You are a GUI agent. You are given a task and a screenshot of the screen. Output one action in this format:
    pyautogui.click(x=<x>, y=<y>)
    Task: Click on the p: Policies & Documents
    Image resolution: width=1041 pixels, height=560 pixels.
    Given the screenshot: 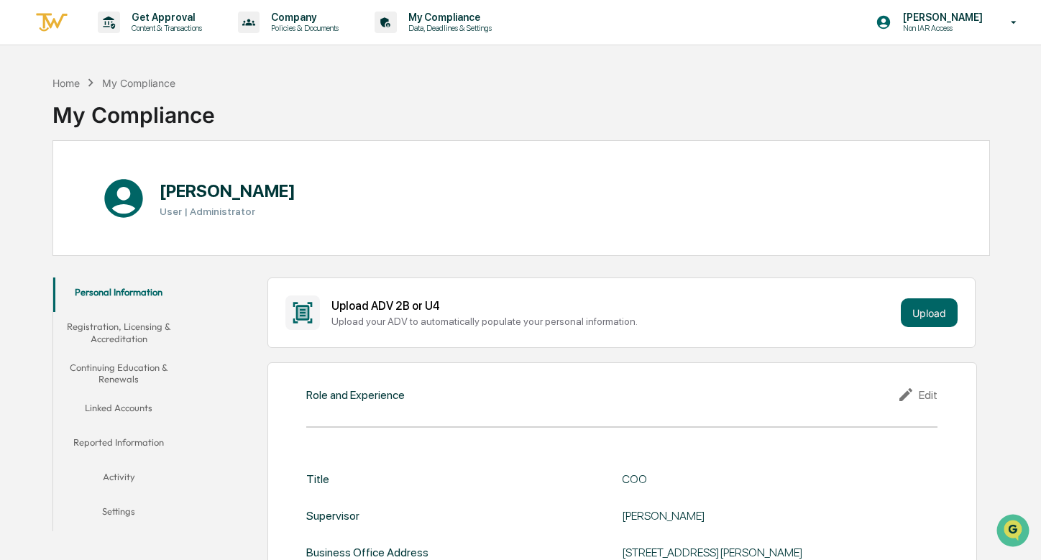 What is the action you would take?
    pyautogui.click(x=303, y=28)
    